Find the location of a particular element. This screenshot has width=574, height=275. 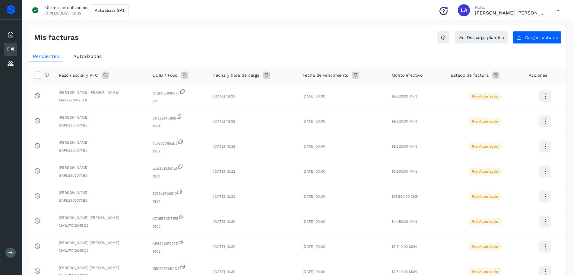

span: UUID / Folio is located at coordinates (165, 75).